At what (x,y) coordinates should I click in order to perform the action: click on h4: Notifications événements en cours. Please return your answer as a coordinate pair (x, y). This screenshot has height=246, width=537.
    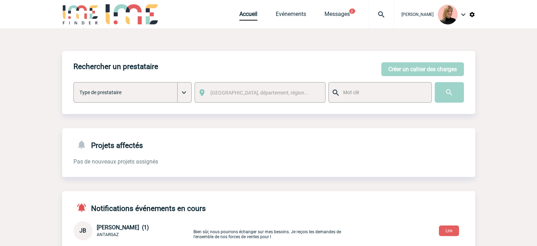
    Looking at the image, I should click on (140, 207).